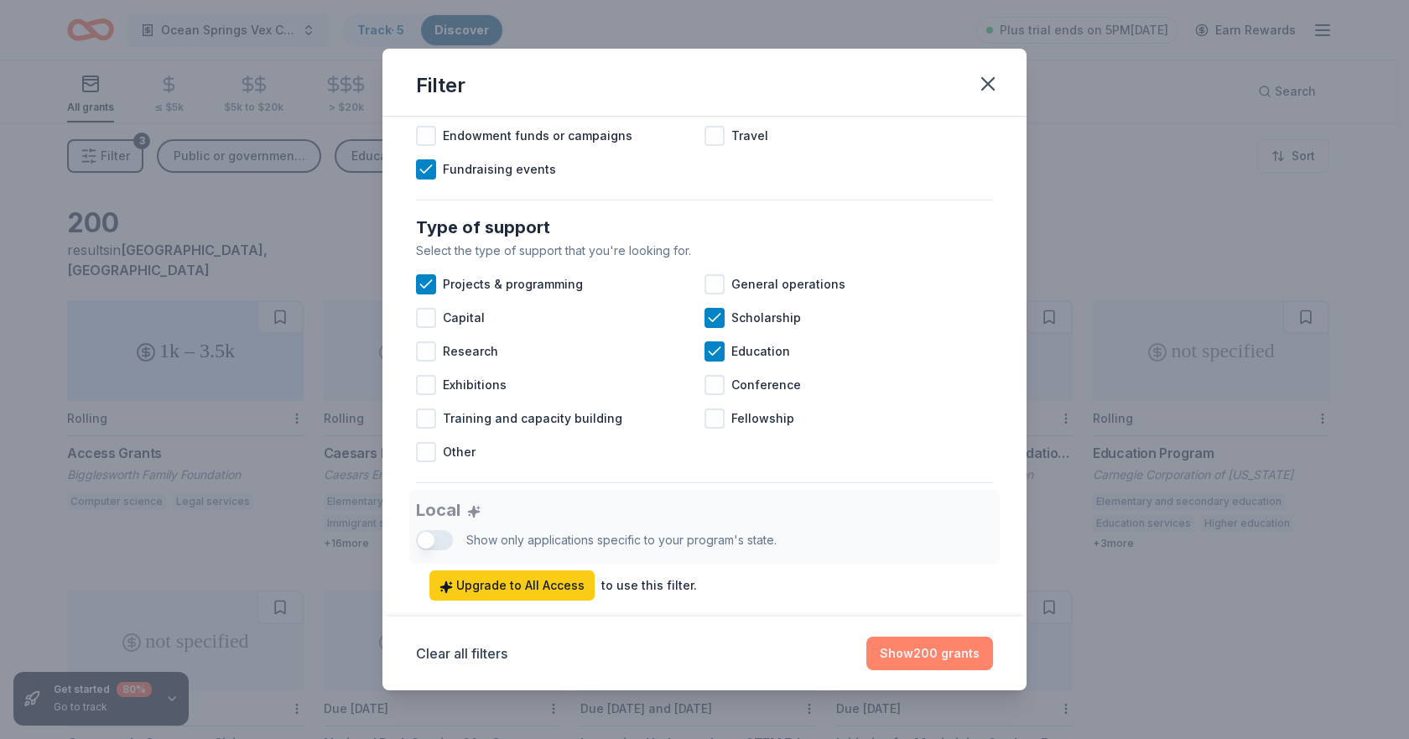 The width and height of the screenshot is (1409, 739). What do you see at coordinates (459, 452) in the screenshot?
I see `span: Other` at bounding box center [459, 452].